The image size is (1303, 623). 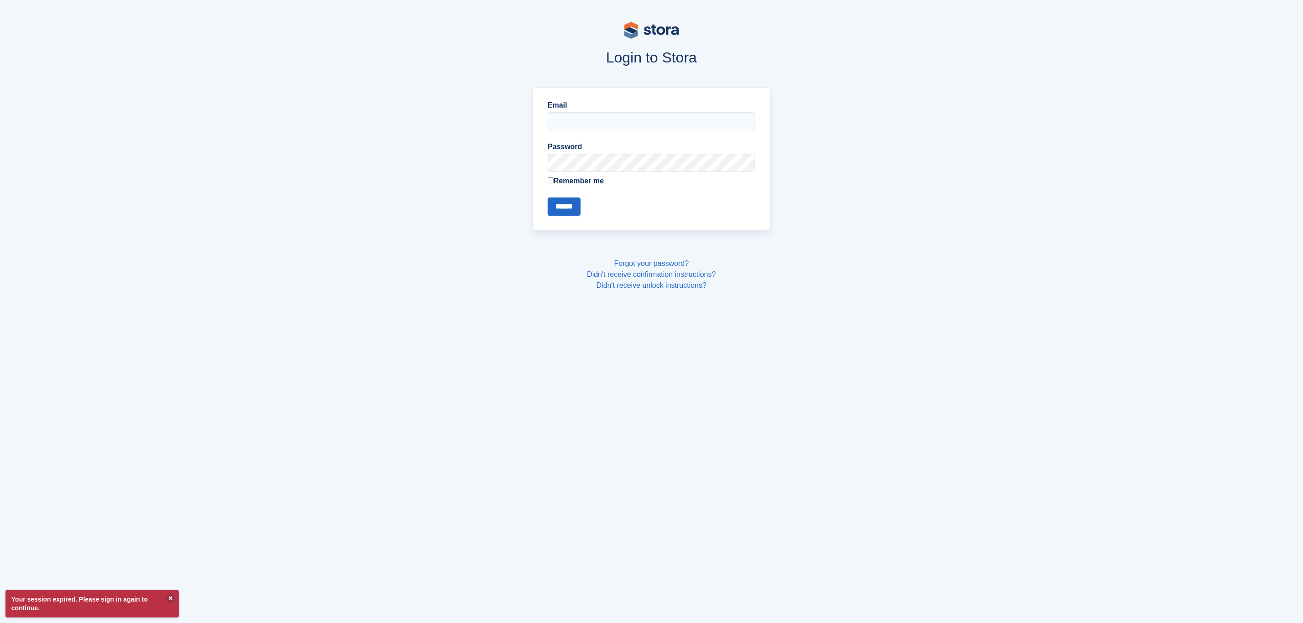 I want to click on input: Remember me, so click(x=550, y=180).